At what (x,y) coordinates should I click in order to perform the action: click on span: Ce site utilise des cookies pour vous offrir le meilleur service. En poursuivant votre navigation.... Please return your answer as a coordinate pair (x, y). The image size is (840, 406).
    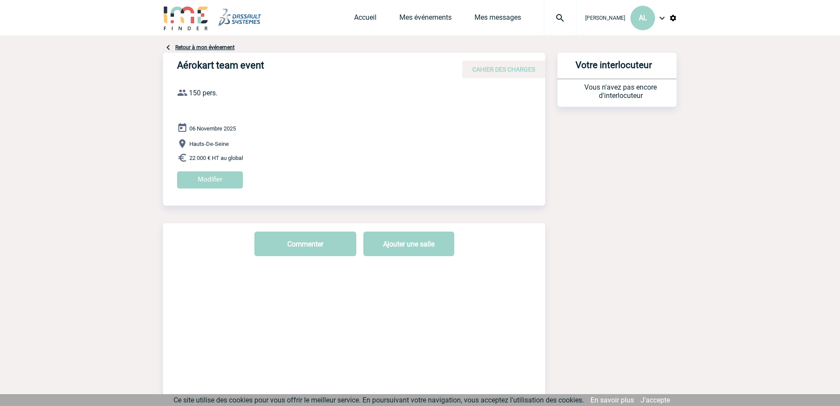
    Looking at the image, I should click on (379, 400).